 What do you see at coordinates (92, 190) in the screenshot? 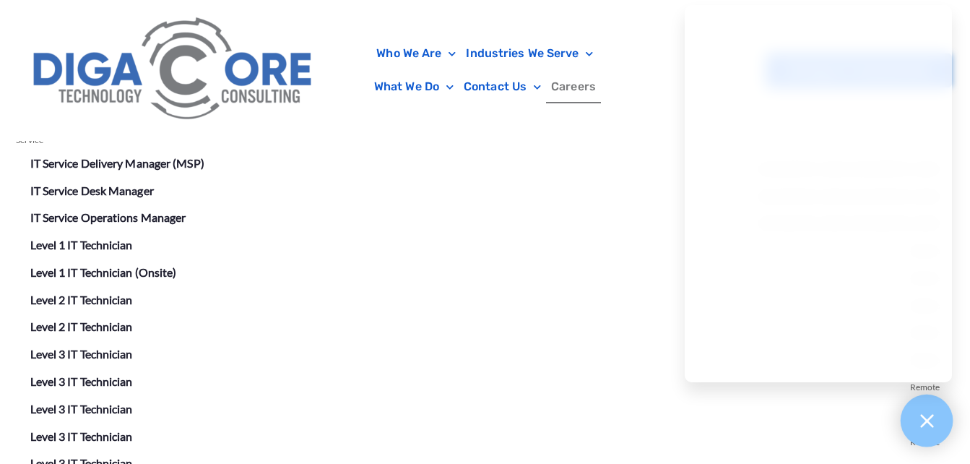
I see `a: IT Service Desk Manager` at bounding box center [92, 190].